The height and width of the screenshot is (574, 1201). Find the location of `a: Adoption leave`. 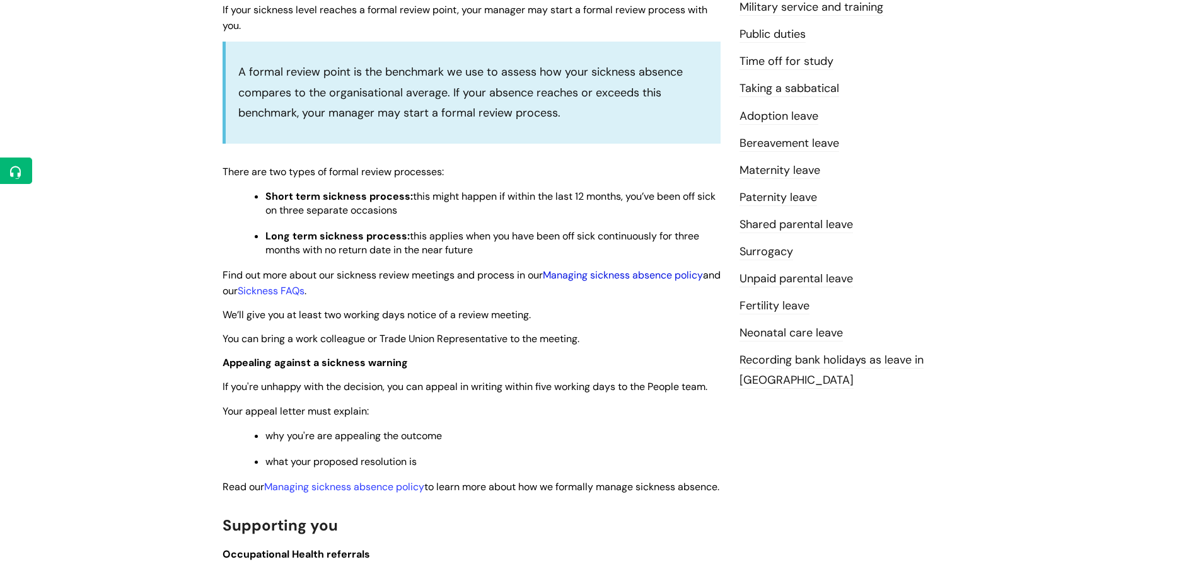

a: Adoption leave is located at coordinates (779, 117).